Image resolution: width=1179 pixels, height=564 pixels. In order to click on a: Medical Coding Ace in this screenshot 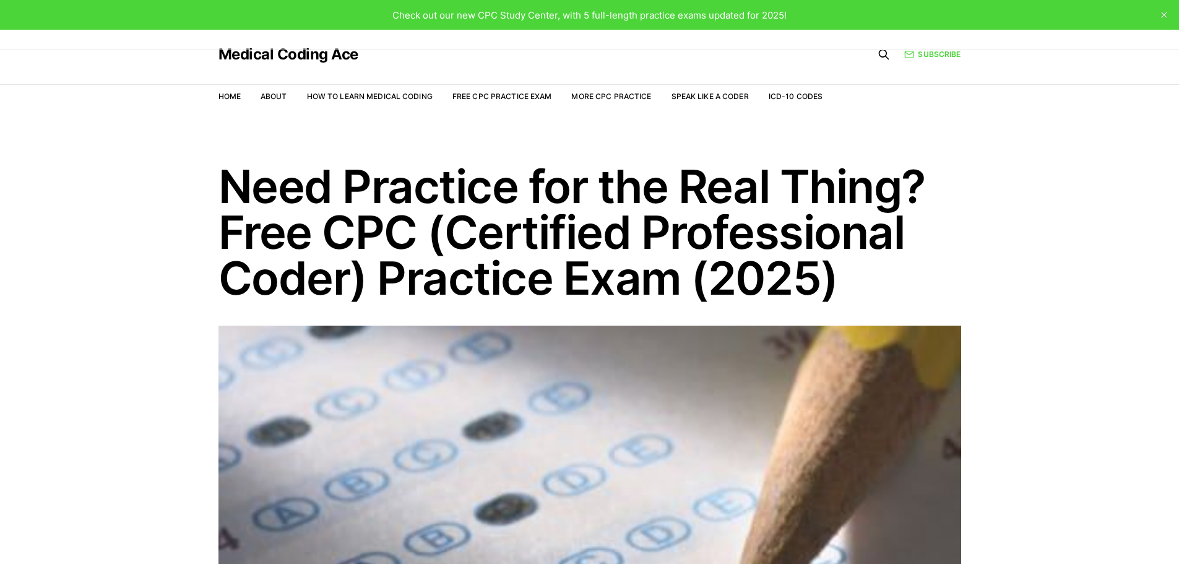, I will do `click(288, 54)`.